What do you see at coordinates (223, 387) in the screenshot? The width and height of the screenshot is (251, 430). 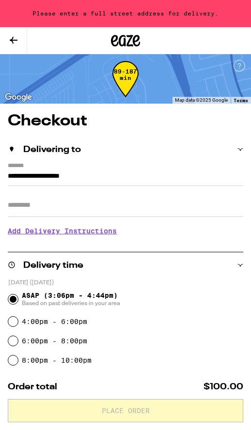 I see `span: $100.00` at bounding box center [223, 387].